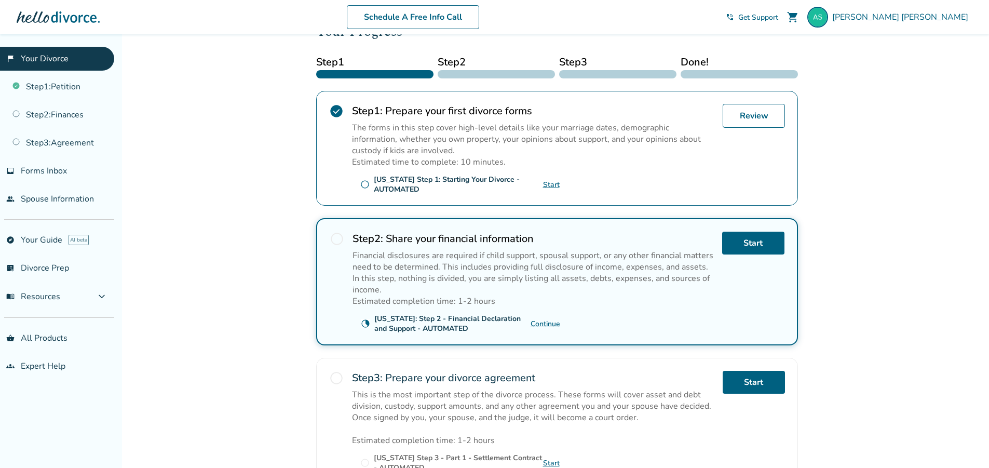 The width and height of the screenshot is (989, 468). Describe the element at coordinates (413, 17) in the screenshot. I see `a: Schedule A Free Info Call` at that location.